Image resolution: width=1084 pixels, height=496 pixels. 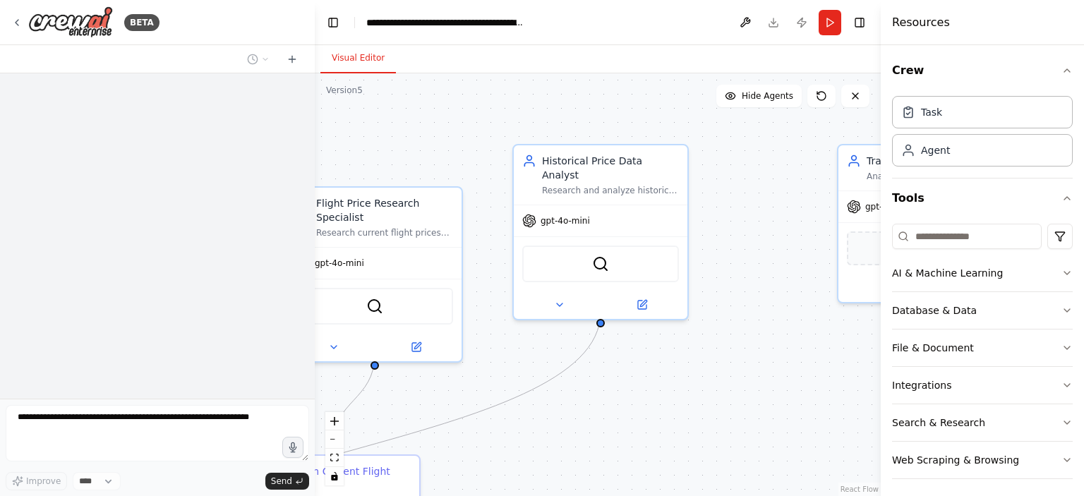 What do you see at coordinates (610, 168) in the screenshot?
I see `div: Historical Price Data Analyst` at bounding box center [610, 168].